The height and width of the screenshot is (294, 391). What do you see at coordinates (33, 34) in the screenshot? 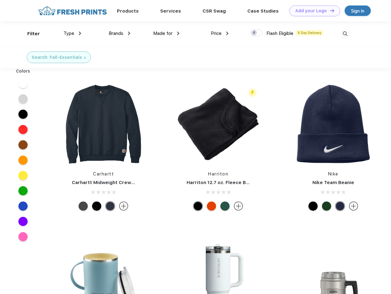
I see `div: Filter` at bounding box center [33, 34].